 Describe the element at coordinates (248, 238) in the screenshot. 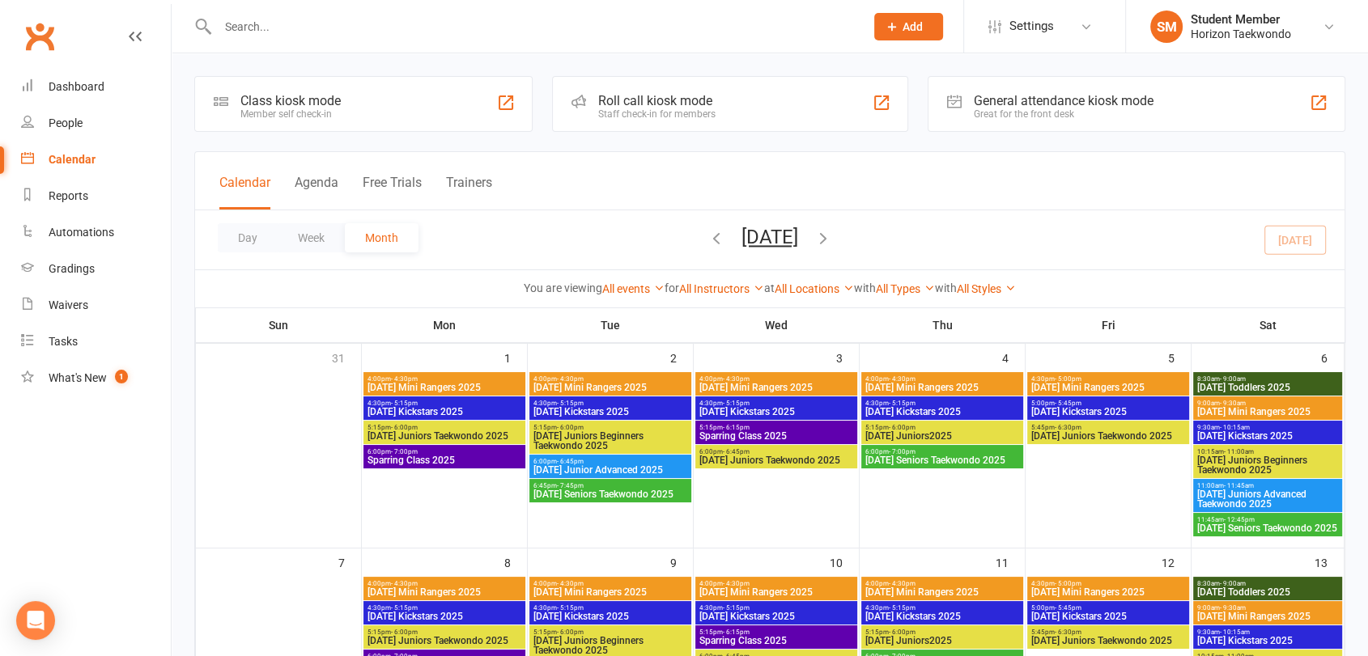

I see `button: Day` at that location.